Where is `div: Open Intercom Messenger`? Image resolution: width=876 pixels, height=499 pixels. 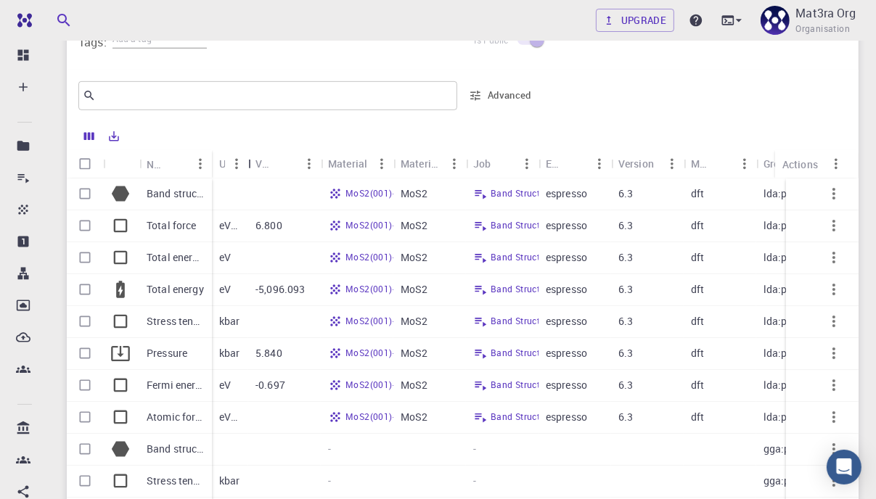
div: Open Intercom Messenger is located at coordinates (844, 467).